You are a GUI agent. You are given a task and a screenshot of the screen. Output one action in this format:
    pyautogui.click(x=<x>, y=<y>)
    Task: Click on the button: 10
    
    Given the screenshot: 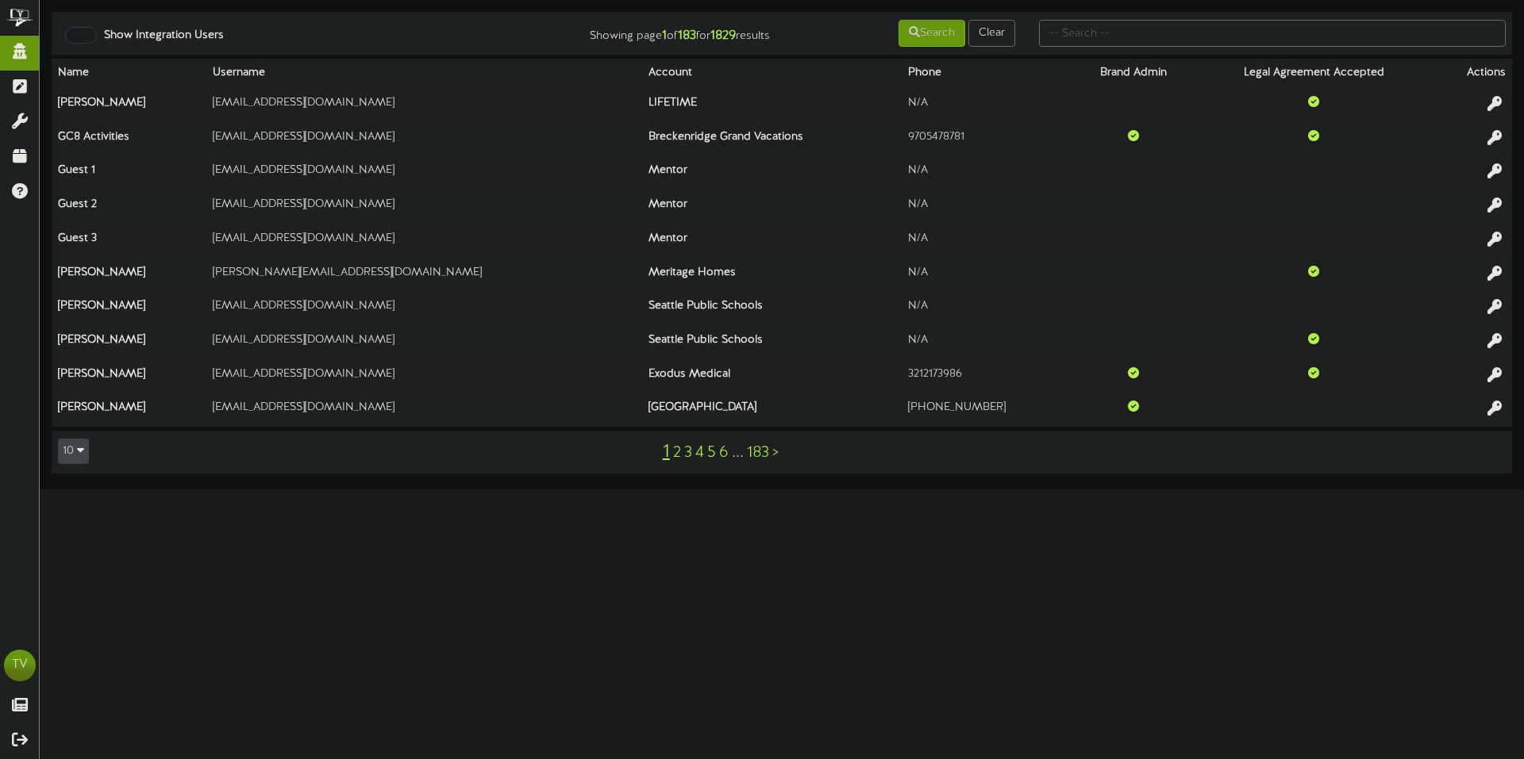 What is the action you would take?
    pyautogui.click(x=73, y=452)
    